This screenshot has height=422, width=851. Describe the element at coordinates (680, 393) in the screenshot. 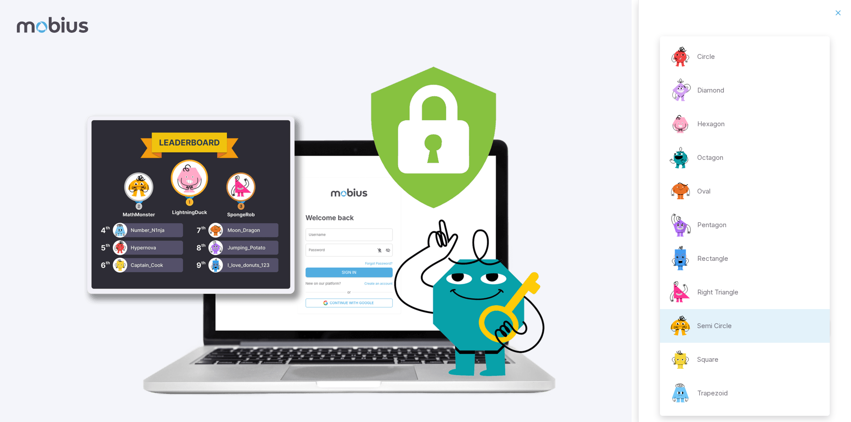

I see `img: trapezoid.svg` at that location.